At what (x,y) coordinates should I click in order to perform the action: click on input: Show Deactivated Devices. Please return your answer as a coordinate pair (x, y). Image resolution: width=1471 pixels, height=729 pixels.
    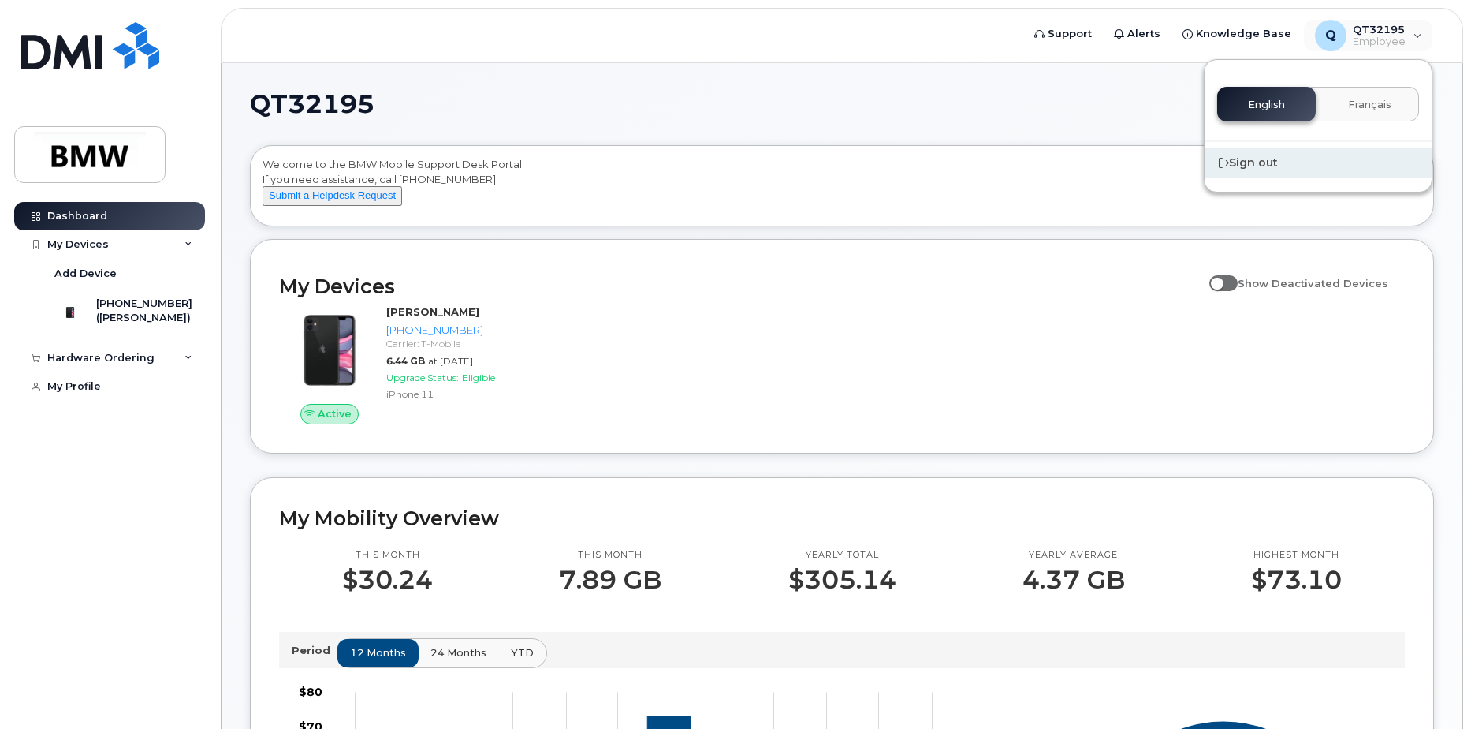
    Looking at the image, I should click on (1216, 274).